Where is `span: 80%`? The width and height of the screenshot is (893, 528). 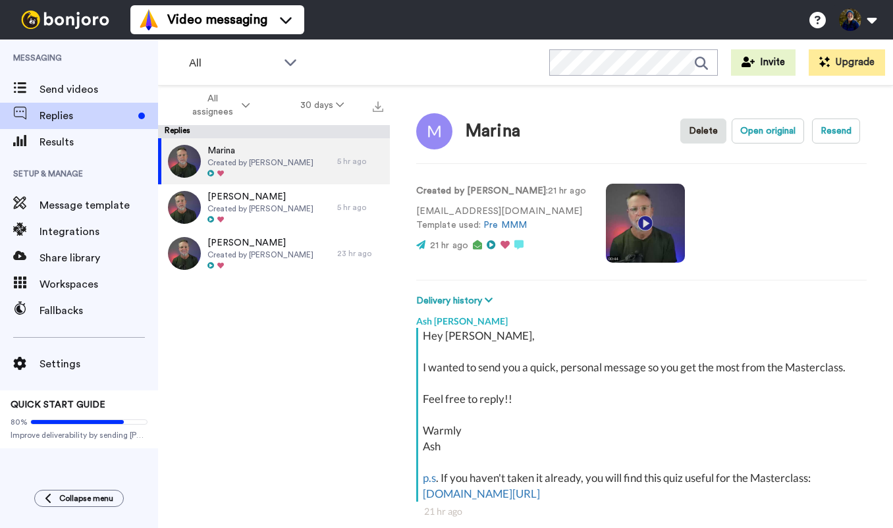 span: 80% is located at coordinates (19, 422).